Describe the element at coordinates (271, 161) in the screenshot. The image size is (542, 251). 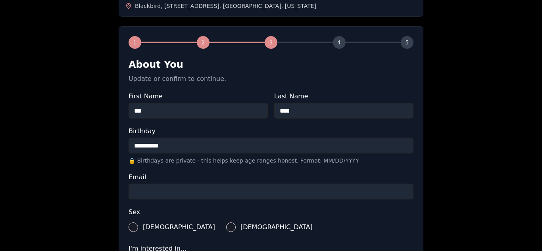
I see `p: 🔒 Birthdays are private - this helps keep age ranges honest. Format: MM/DD/YYYY` at that location.